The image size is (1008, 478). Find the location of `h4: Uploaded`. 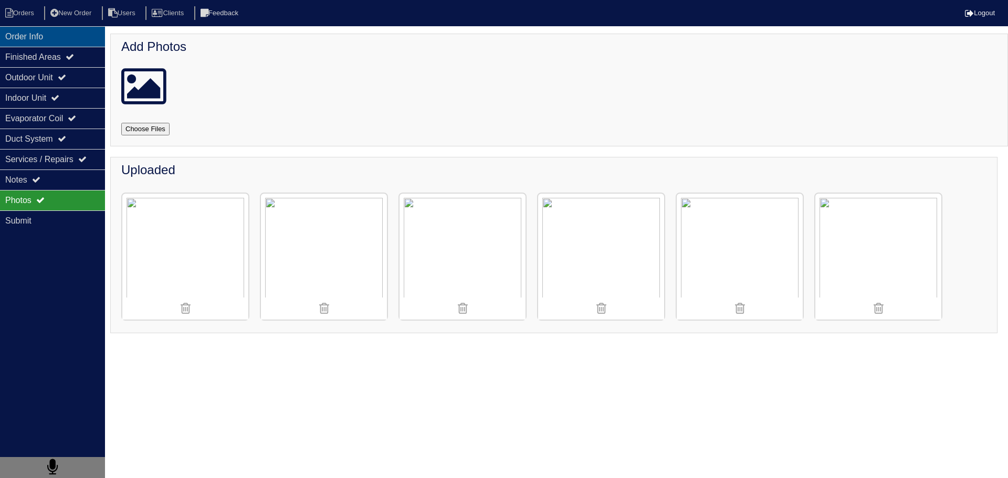

h4: Uploaded is located at coordinates (556, 170).